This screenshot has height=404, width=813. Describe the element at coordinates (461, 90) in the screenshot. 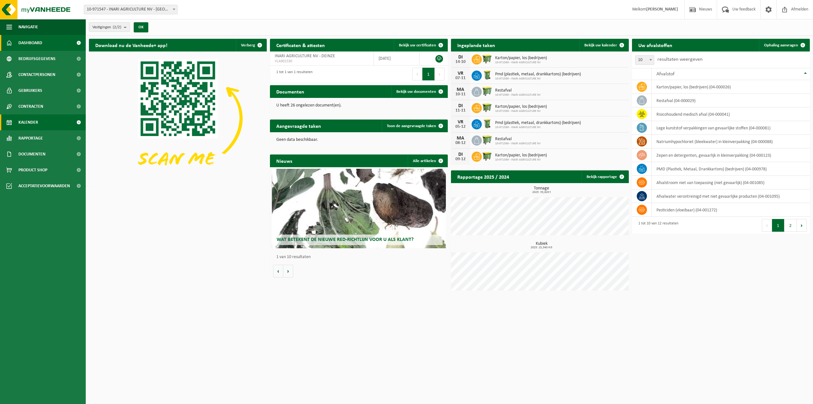

I see `div: MA` at that location.